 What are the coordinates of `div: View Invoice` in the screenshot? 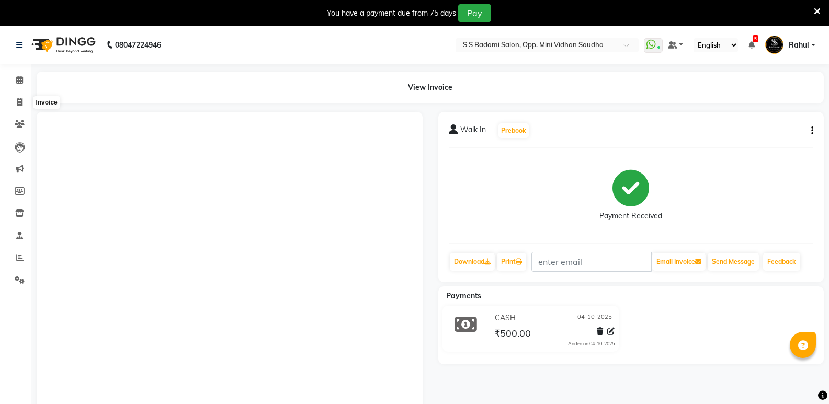 It's located at (430, 87).